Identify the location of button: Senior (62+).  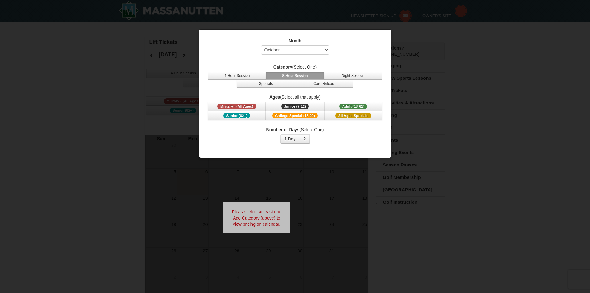
(237, 115).